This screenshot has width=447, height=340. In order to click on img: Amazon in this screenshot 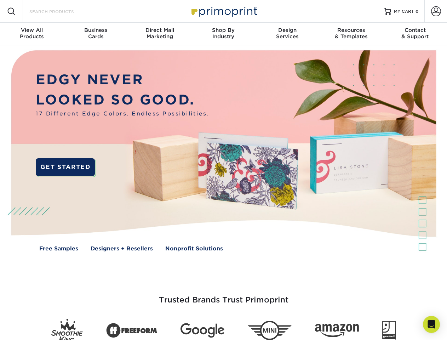, I will do `click(337, 331)`.